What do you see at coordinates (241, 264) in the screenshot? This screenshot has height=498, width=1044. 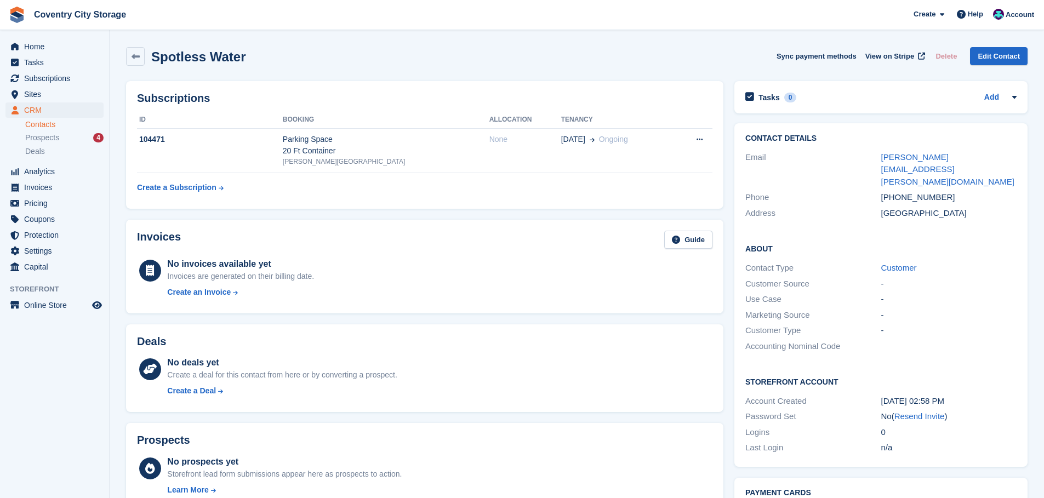 I see `div: No invoices available yet` at bounding box center [241, 264].